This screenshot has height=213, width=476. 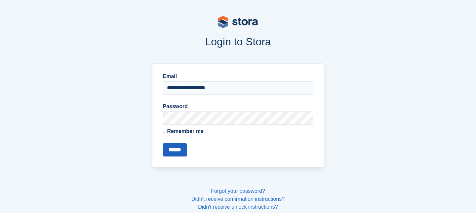 What do you see at coordinates (165, 131) in the screenshot?
I see `input: Remember me` at bounding box center [165, 131].